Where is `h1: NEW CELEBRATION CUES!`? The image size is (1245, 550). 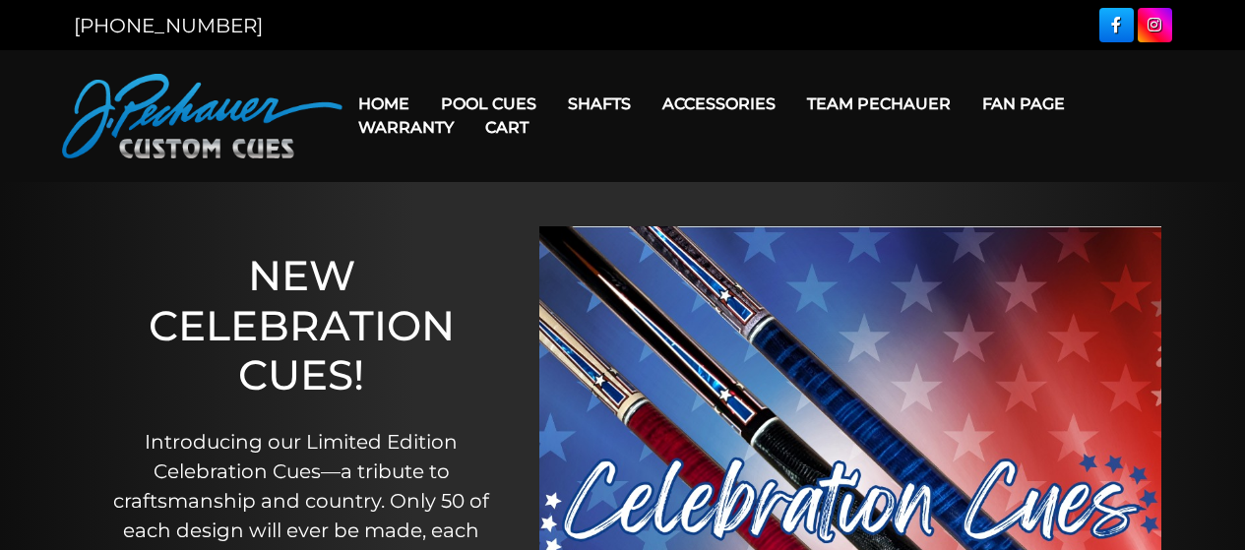
h1: NEW CELEBRATION CUES! is located at coordinates (301, 325).